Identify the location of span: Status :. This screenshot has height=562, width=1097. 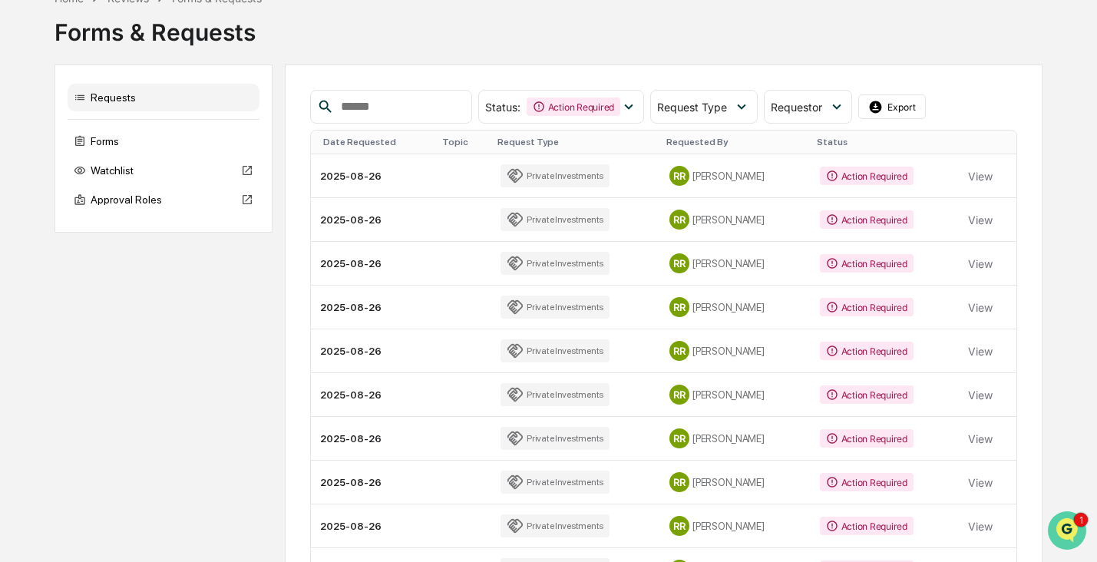
(503, 107).